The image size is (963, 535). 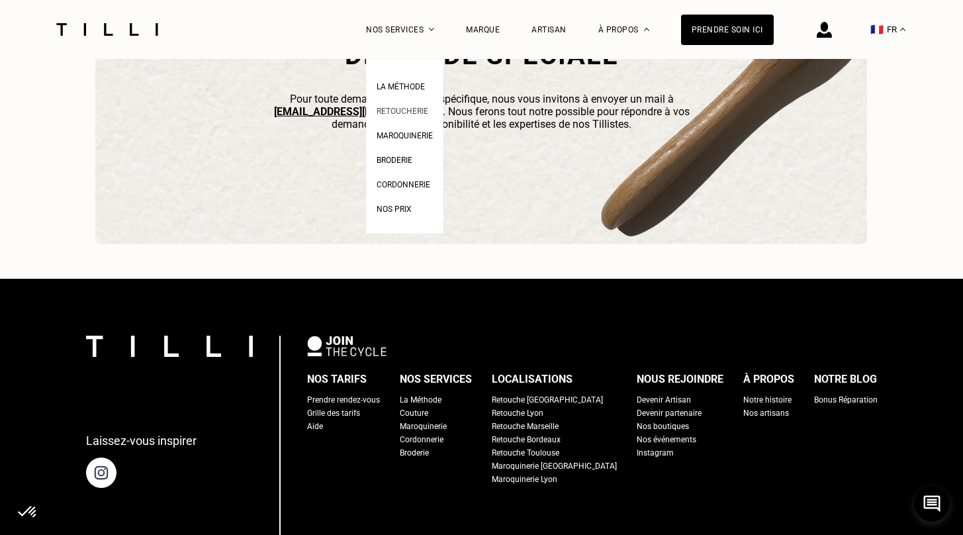 What do you see at coordinates (333, 413) in the screenshot?
I see `a: Grille des tarifs` at bounding box center [333, 413].